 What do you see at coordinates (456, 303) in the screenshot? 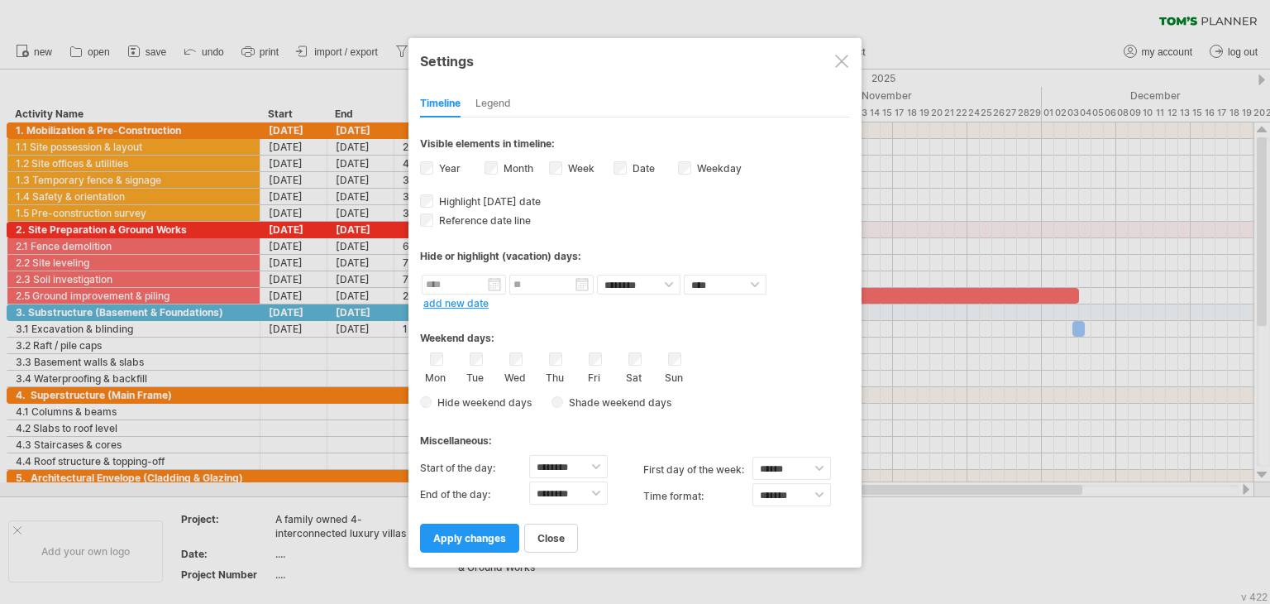
I see `a: add new date` at bounding box center [456, 303].